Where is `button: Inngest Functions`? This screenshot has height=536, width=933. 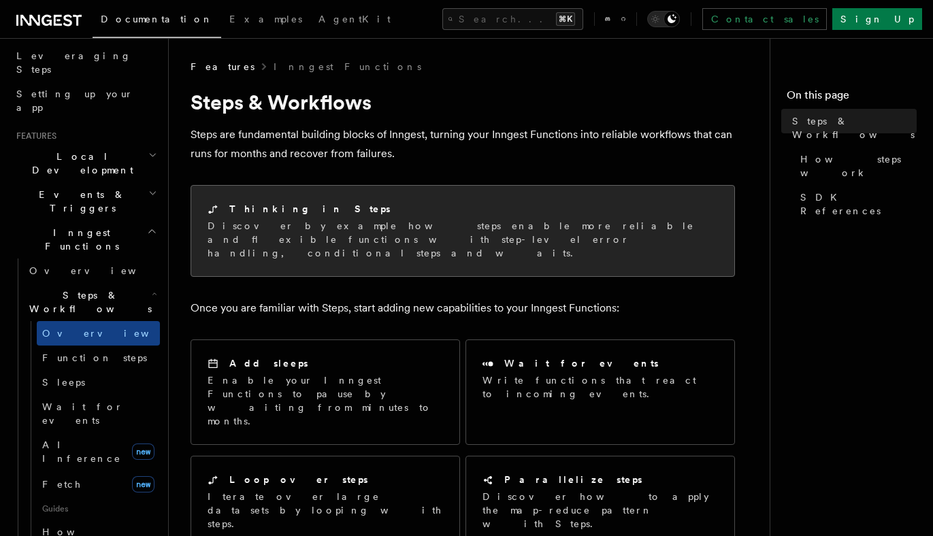
button: Inngest Functions is located at coordinates (85, 240).